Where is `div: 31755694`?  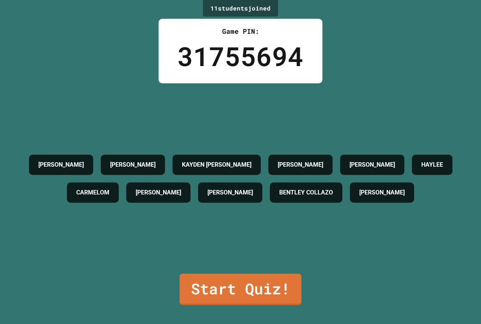 div: 31755694 is located at coordinates (241, 56).